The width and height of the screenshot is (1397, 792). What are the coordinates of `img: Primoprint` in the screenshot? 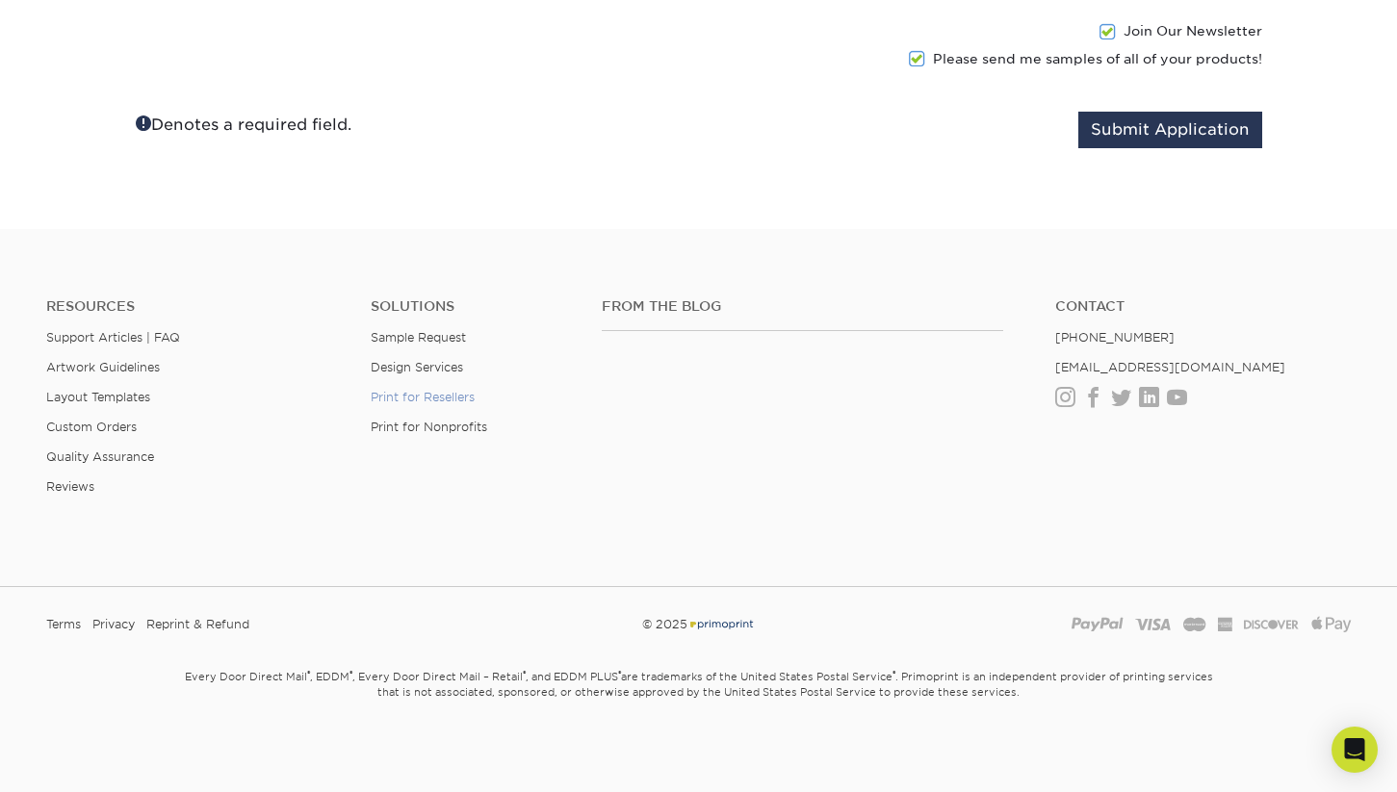 It's located at (721, 624).